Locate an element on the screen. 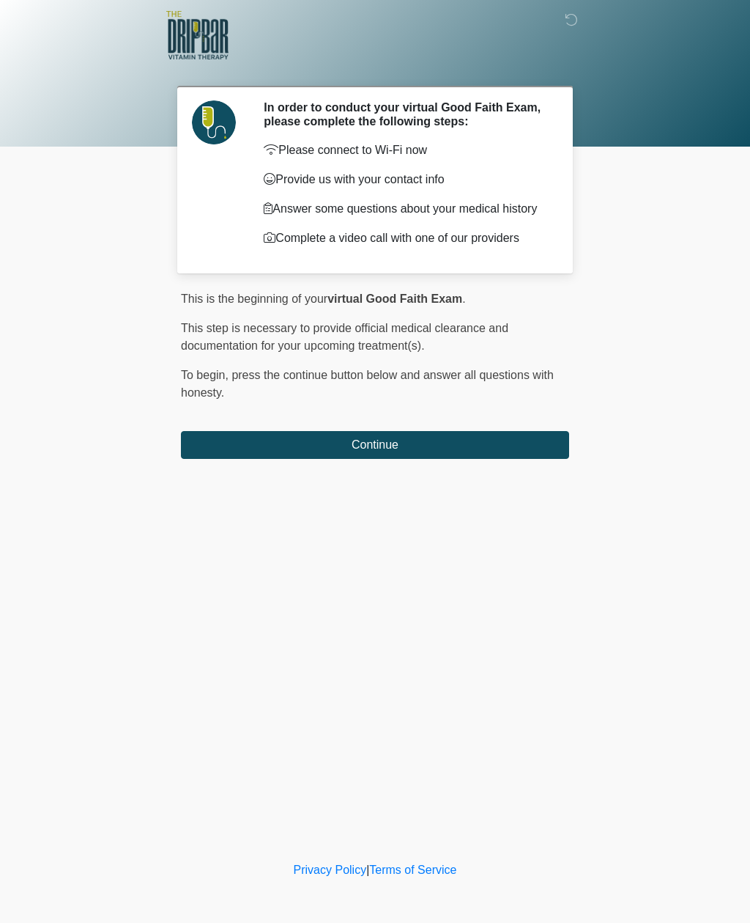 This screenshot has height=923, width=750. span: This step is necessary to provide official medical clearance and documentation for your upcoming ... is located at coordinates (344, 336).